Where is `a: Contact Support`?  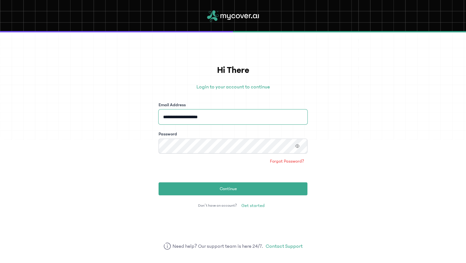
a: Contact Support is located at coordinates (284, 246).